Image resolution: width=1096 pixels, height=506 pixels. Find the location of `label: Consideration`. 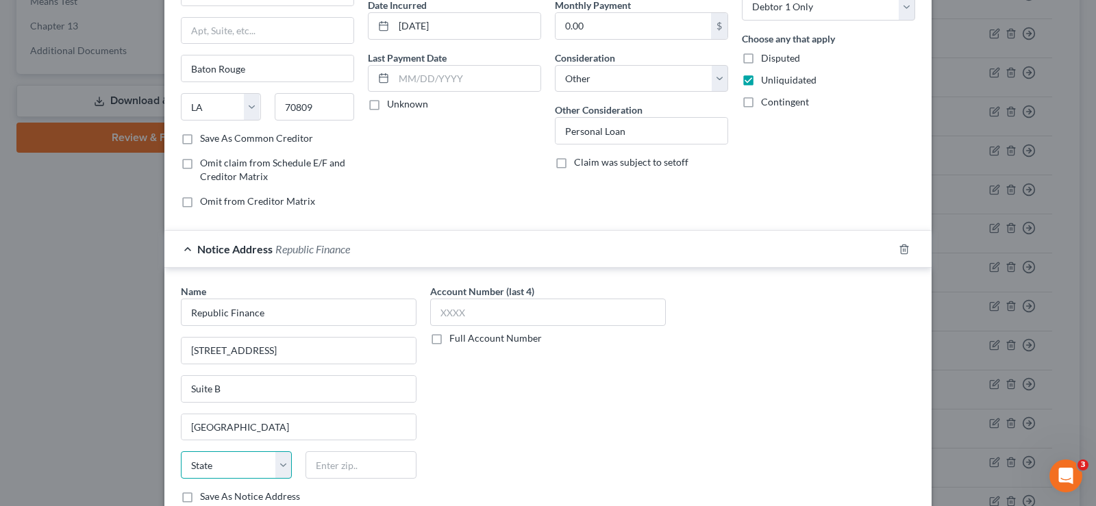

label: Consideration is located at coordinates (585, 58).